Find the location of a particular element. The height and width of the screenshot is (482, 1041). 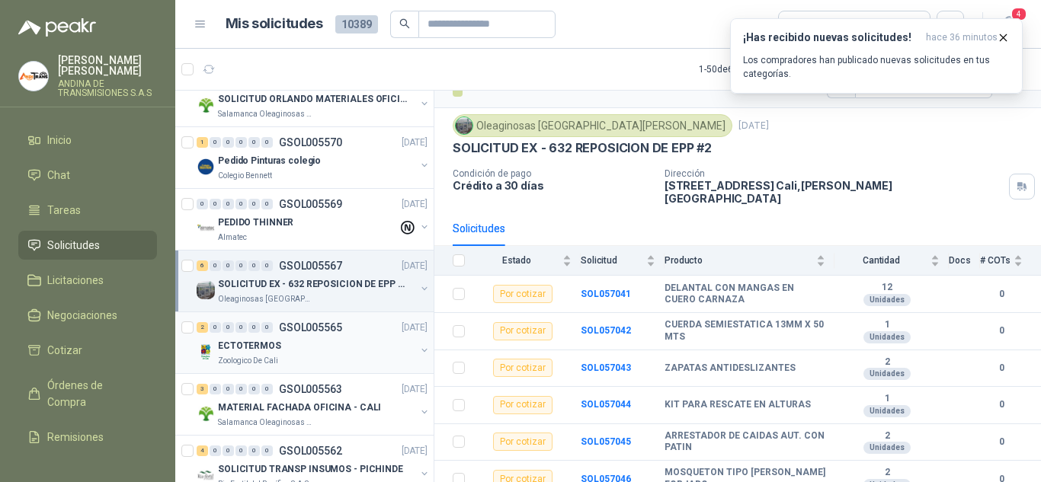

b: 12 is located at coordinates (887, 288).